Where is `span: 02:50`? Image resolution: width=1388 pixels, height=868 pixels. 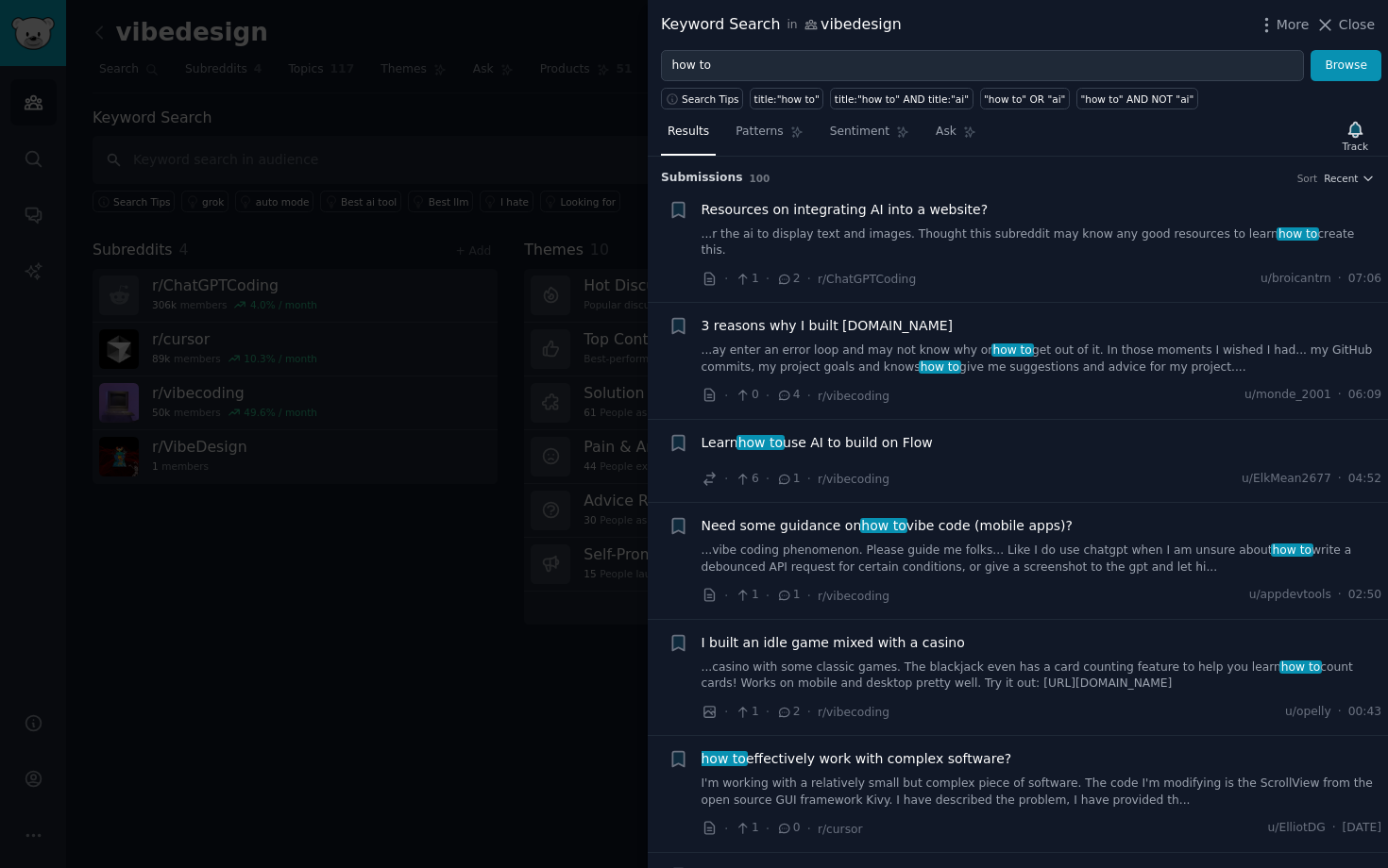 span: 02:50 is located at coordinates (1364, 595).